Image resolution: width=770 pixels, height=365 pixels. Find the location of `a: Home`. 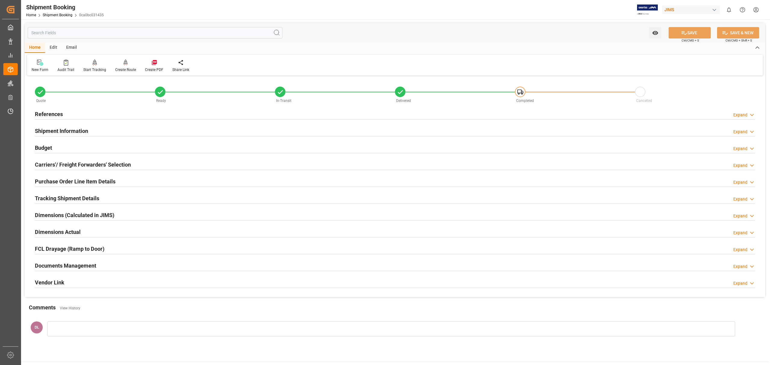

a: Home is located at coordinates (31, 15).